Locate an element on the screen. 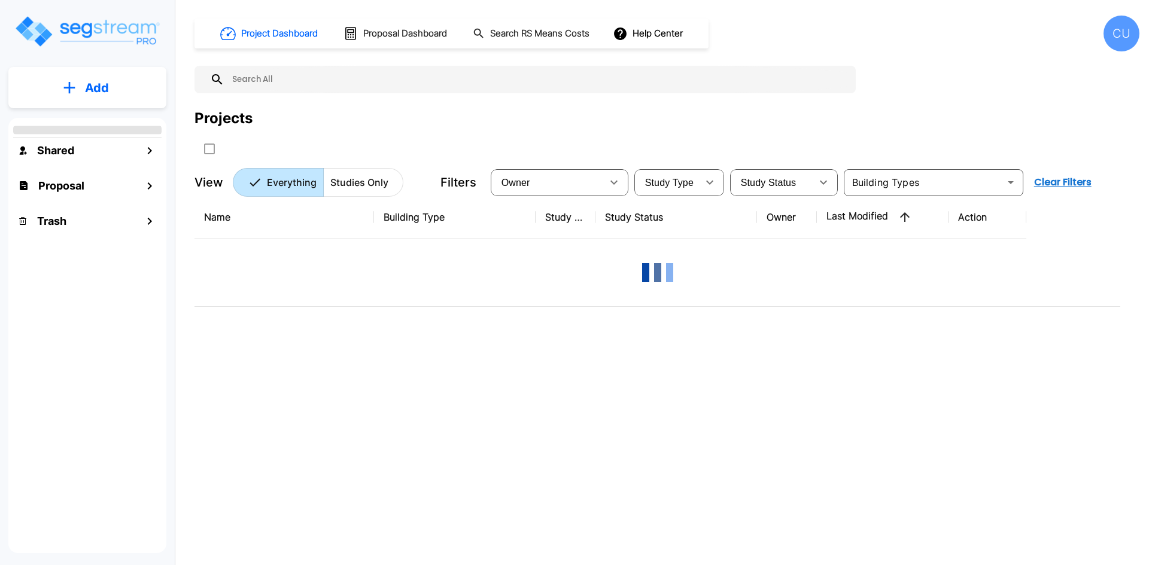 The height and width of the screenshot is (565, 1149). h1: Project Dashboard is located at coordinates (279, 34).